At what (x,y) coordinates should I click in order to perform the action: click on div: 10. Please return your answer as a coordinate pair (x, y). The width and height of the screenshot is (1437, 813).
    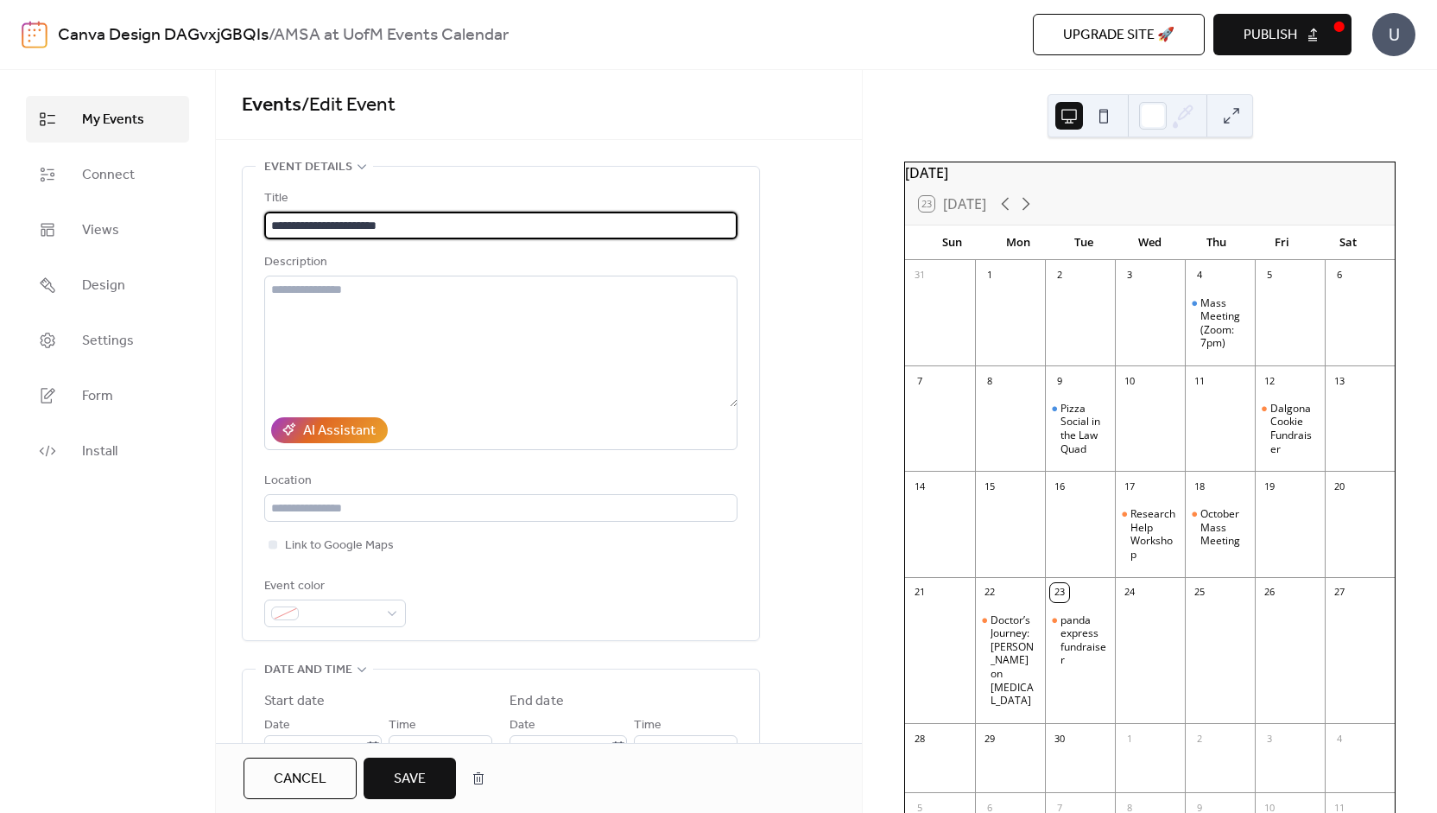
    Looking at the image, I should click on (1130, 381).